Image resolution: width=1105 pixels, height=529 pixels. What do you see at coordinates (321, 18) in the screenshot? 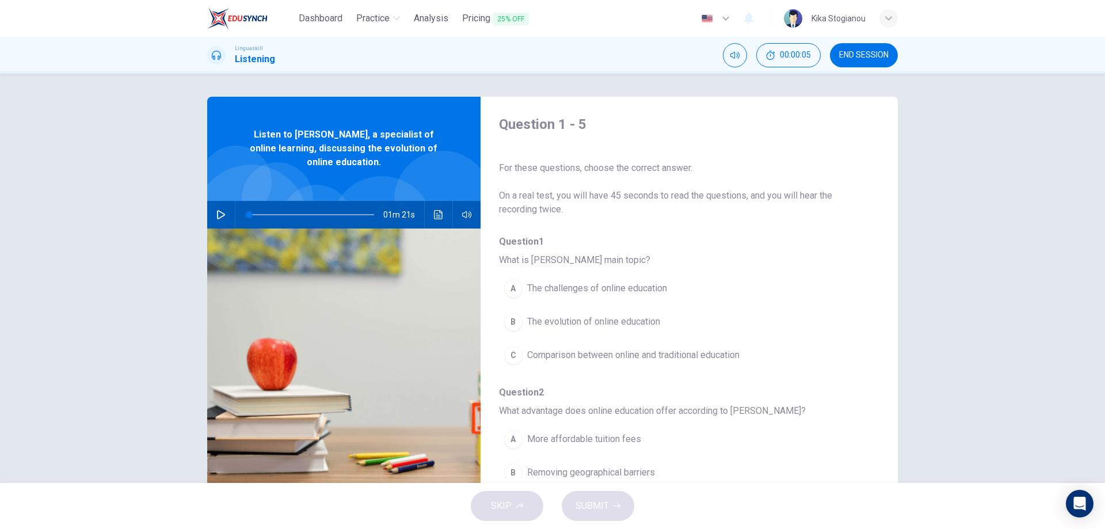
I see `span: Dashboard` at bounding box center [321, 18].